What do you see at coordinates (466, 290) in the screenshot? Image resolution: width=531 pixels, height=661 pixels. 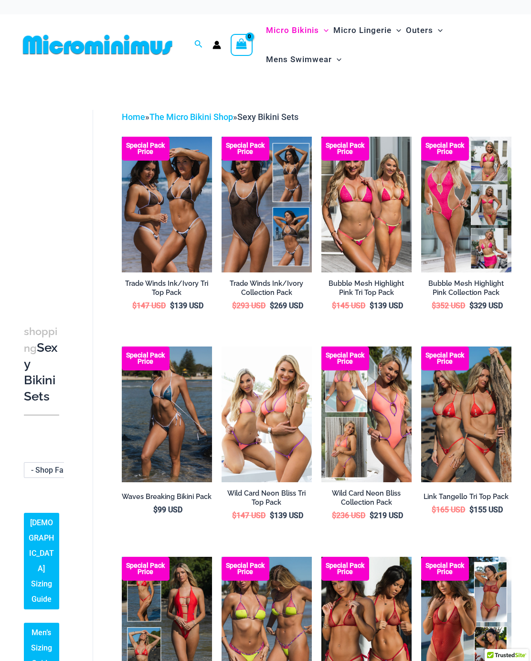 I see `a: Bubble Mesh Highlight Pink Collection Pack` at bounding box center [466, 290].